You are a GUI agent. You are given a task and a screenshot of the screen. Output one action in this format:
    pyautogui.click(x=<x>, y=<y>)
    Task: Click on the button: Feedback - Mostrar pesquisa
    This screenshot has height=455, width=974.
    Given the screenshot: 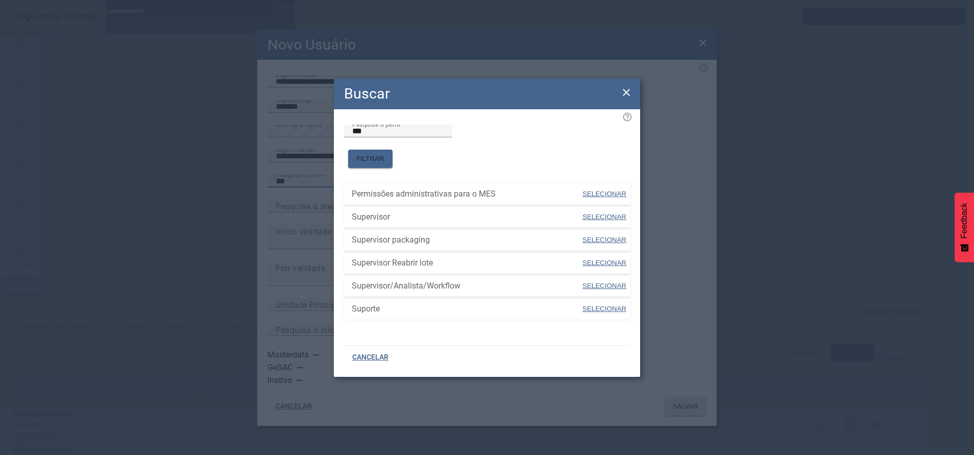 What is the action you would take?
    pyautogui.click(x=965, y=227)
    